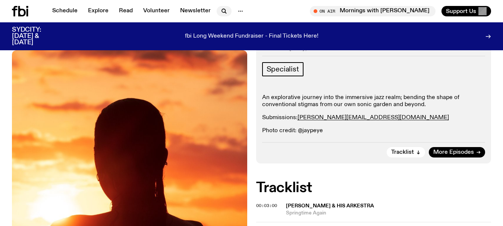 The image size is (503, 226). Describe the element at coordinates (389, 213) in the screenshot. I see `span: Springtime Again` at that location.